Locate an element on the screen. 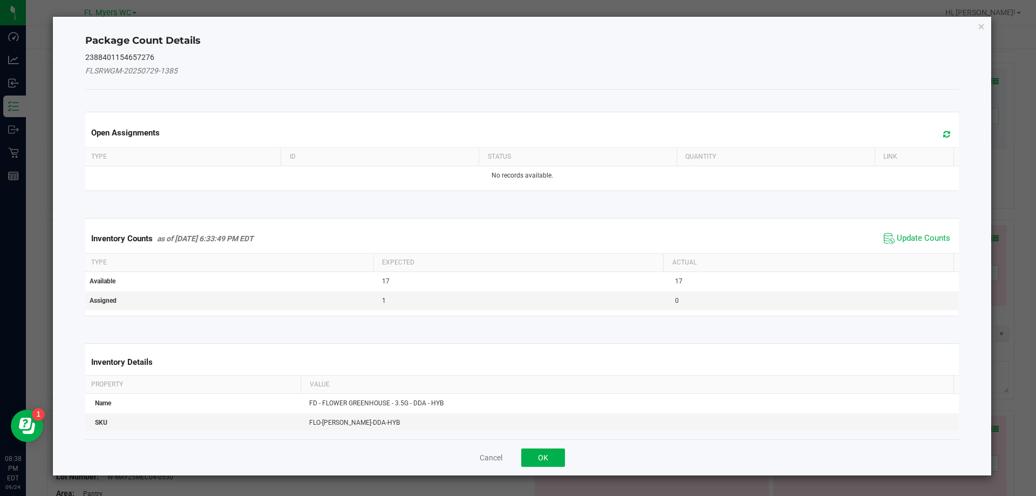 This screenshot has height=496, width=1036. button: Close is located at coordinates (981, 26).